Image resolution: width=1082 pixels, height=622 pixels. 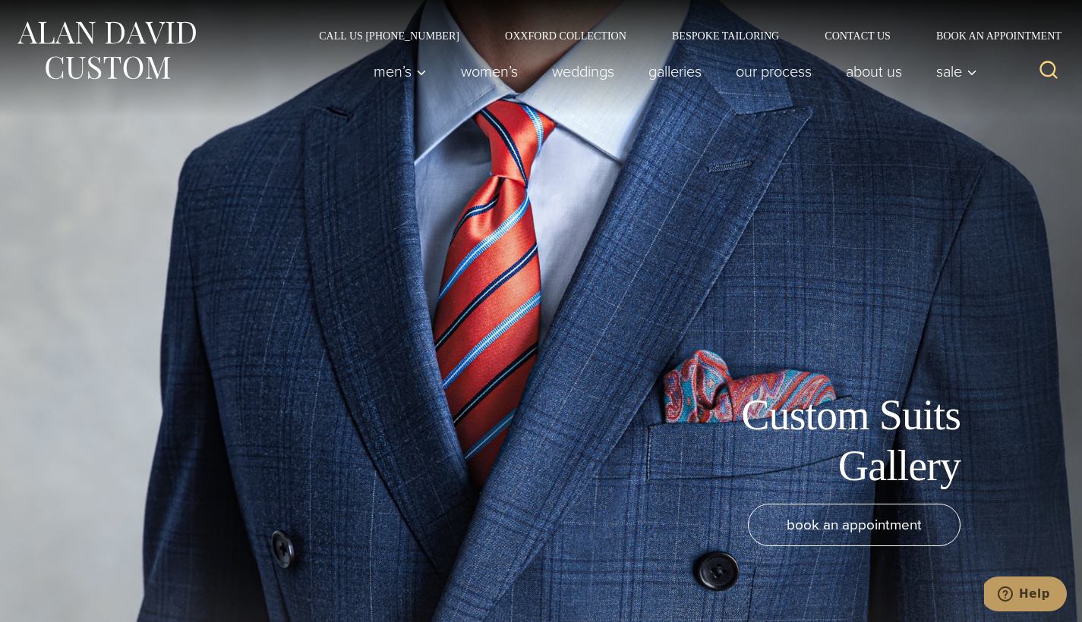 I want to click on span: Help, so click(x=50, y=17).